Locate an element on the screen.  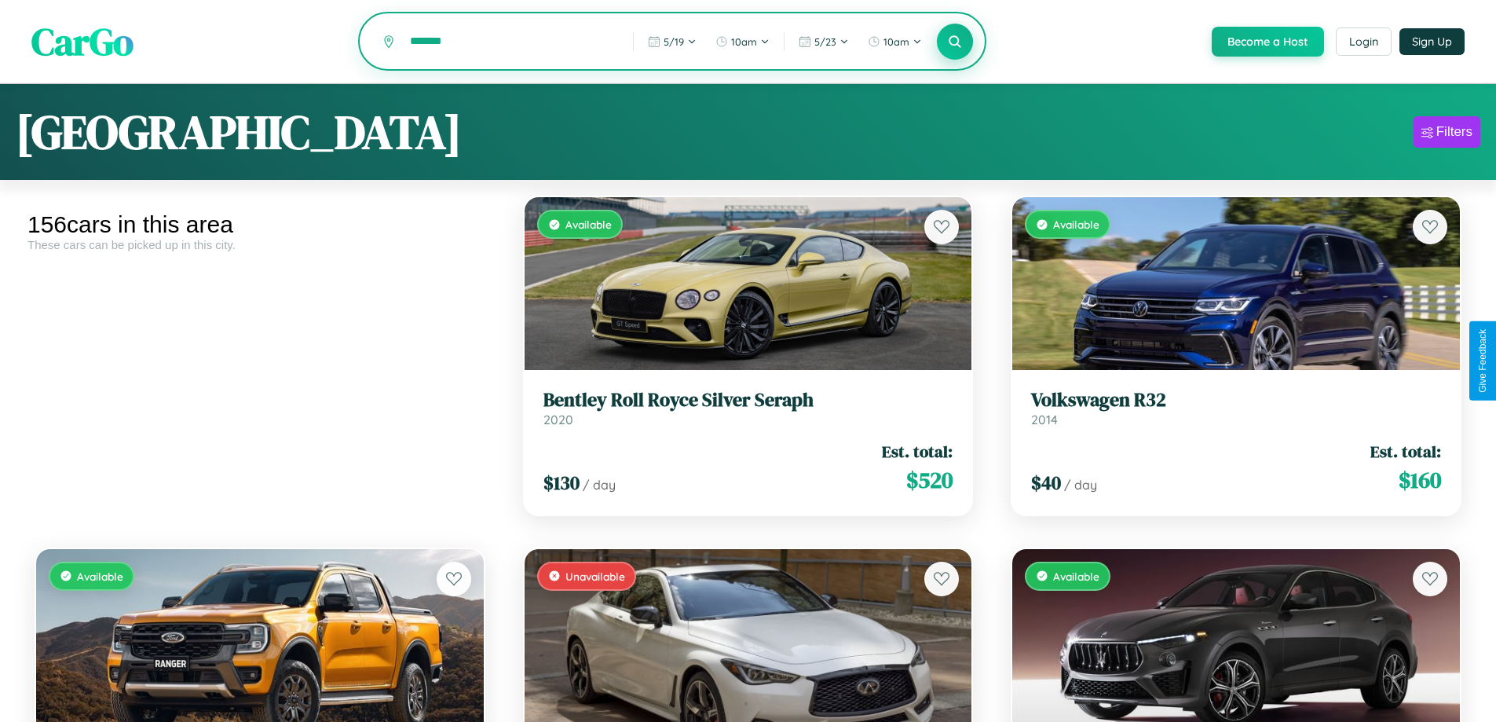
span: CarGo is located at coordinates (82, 42).